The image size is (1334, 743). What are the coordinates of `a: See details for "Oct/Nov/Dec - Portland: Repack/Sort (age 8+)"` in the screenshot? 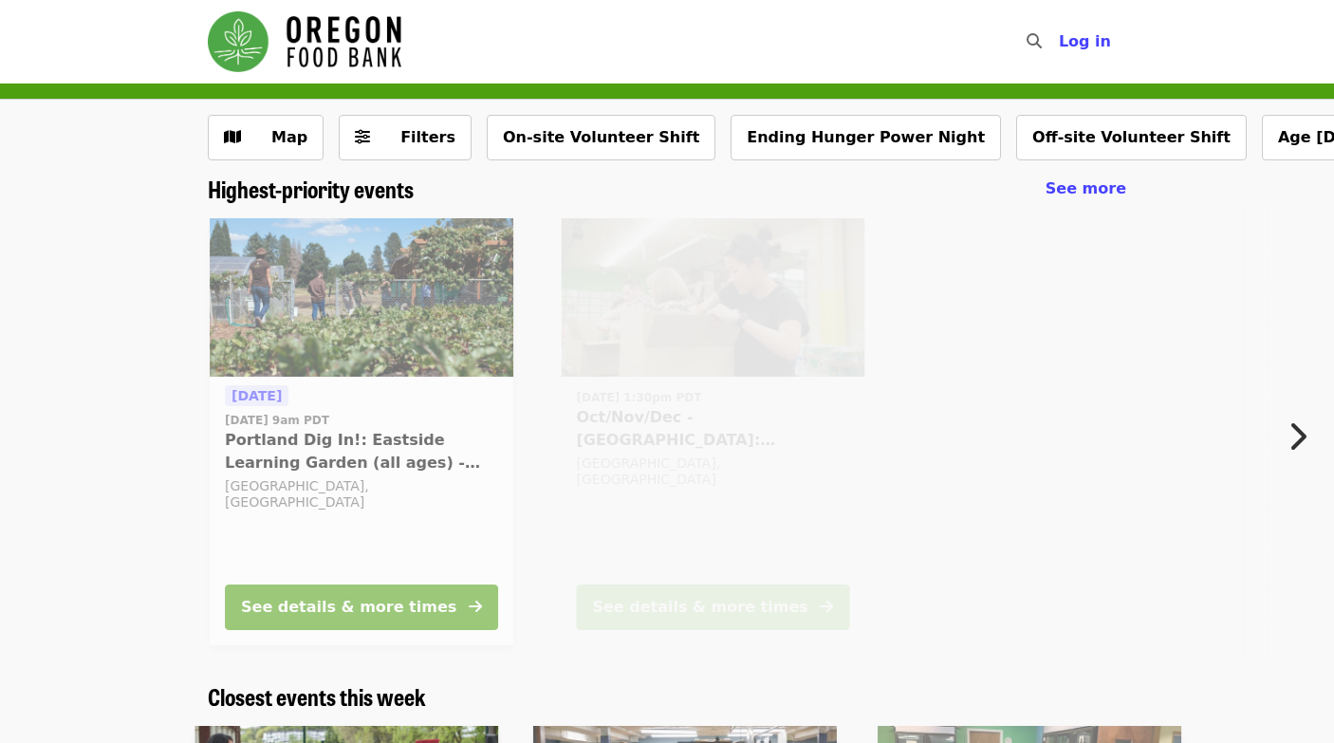 It's located at (713, 432).